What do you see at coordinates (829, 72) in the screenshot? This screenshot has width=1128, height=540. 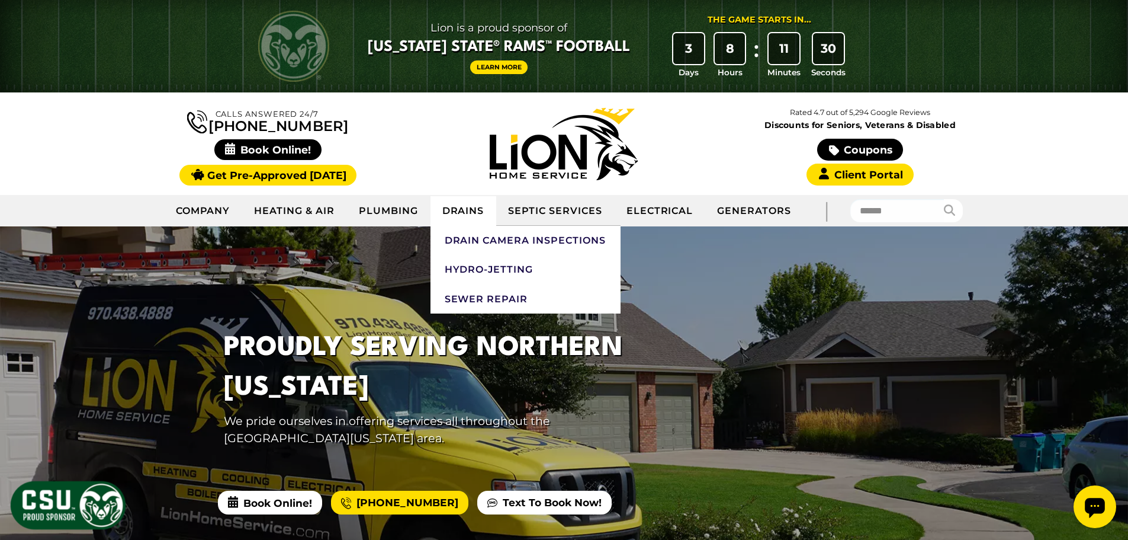 I see `span: Seconds` at bounding box center [829, 72].